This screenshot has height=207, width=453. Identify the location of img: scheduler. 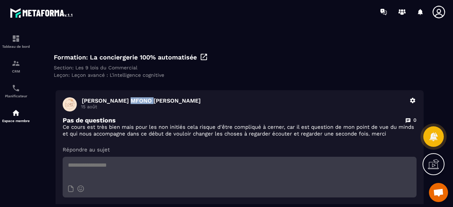
(16, 88).